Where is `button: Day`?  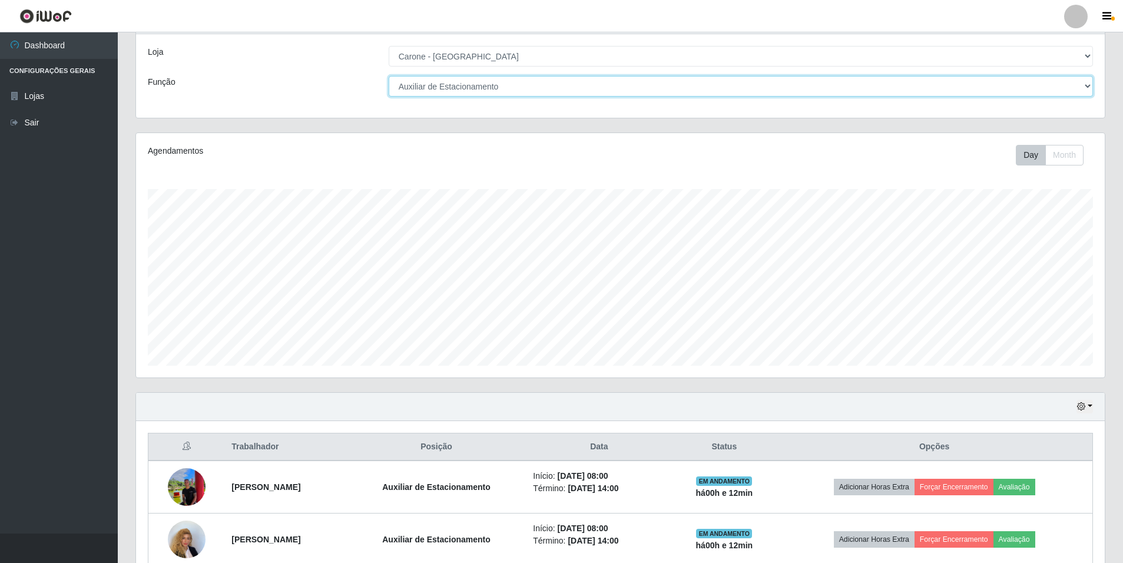
button: Day is located at coordinates (1031, 155).